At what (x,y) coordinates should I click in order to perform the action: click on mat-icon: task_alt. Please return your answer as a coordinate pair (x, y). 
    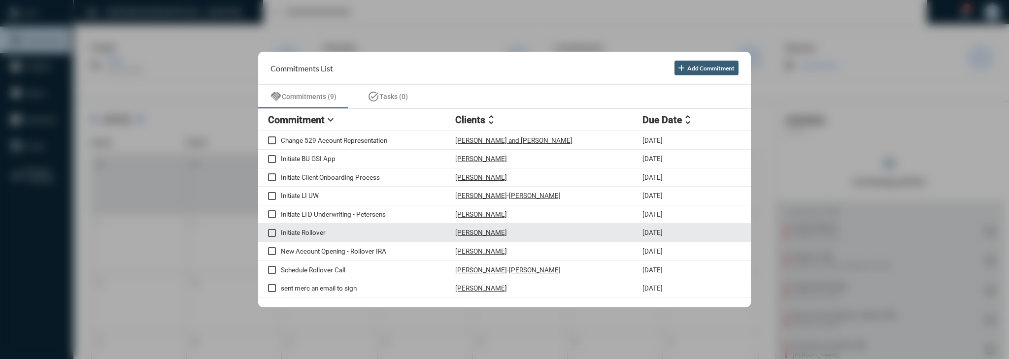
    Looking at the image, I should click on (373, 97).